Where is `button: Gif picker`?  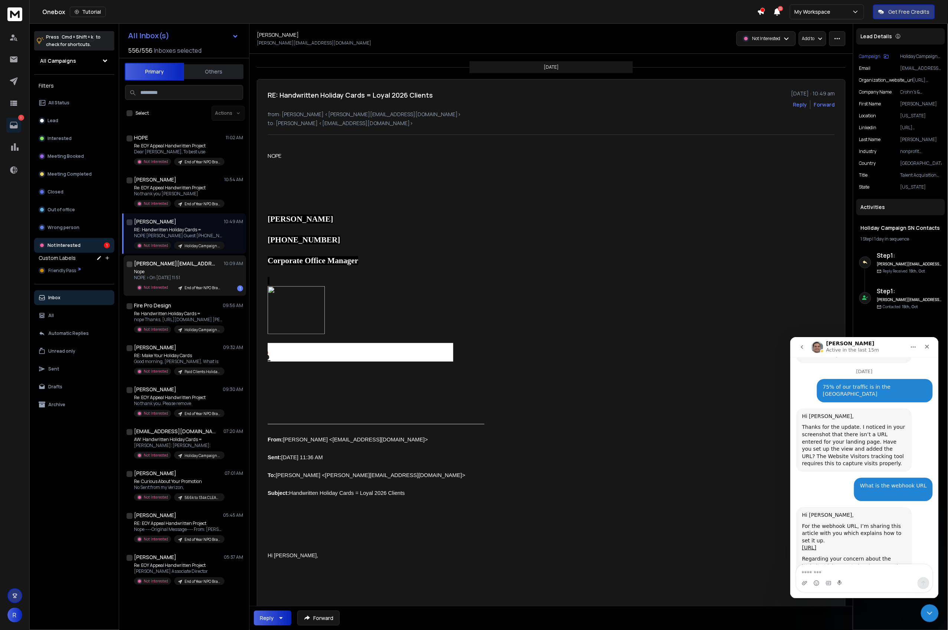 button: Gif picker is located at coordinates (38, 246).